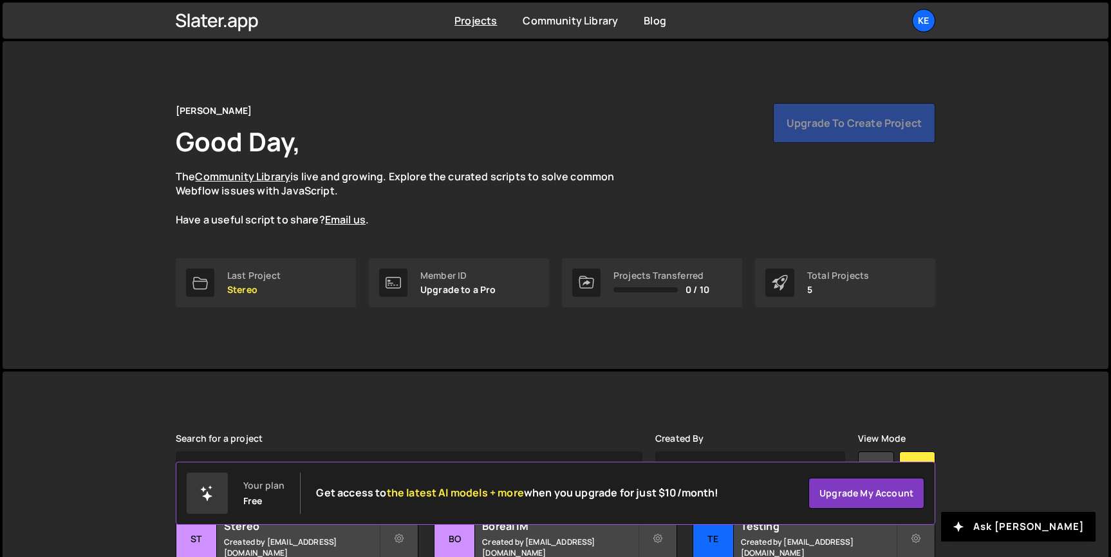 This screenshot has width=1111, height=557. I want to click on p: The is live and growing. Explore the curated scripts to solve common Webflow issues with JavaScri..., so click(407, 198).